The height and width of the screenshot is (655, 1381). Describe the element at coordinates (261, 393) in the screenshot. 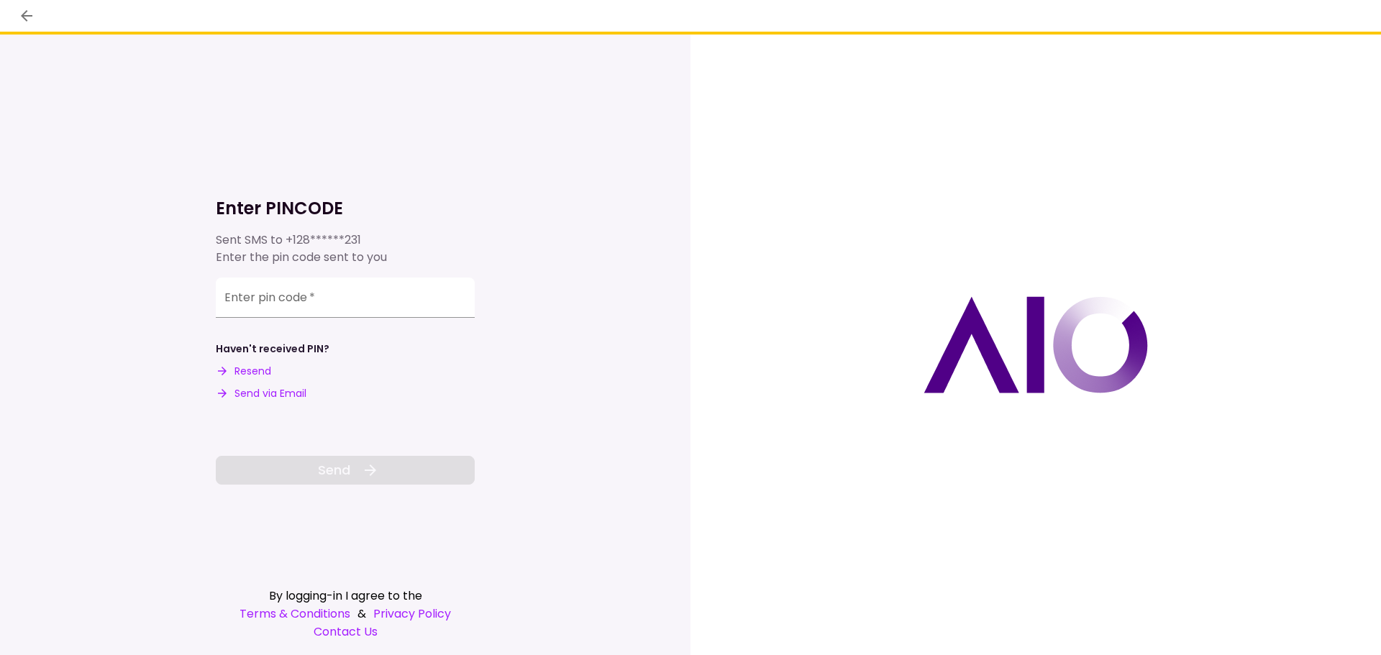

I see `button: Send via Email` at that location.